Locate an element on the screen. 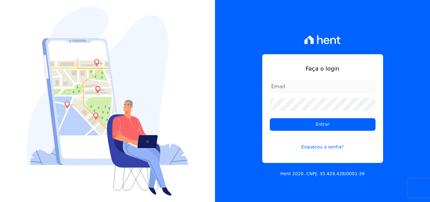  img: Login is located at coordinates (108, 101).